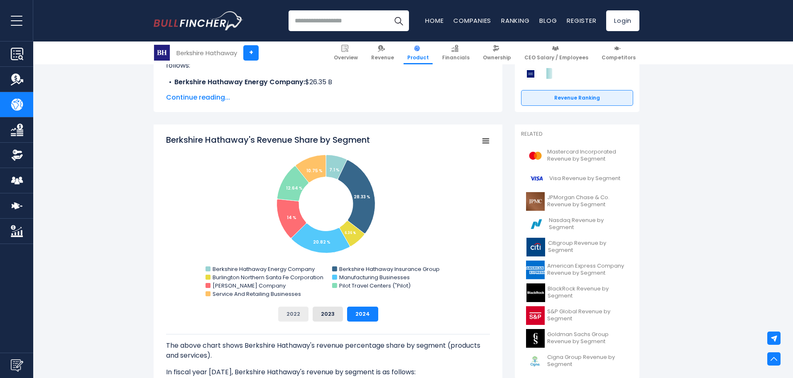  I want to click on img: SPGI logo, so click(535, 315).